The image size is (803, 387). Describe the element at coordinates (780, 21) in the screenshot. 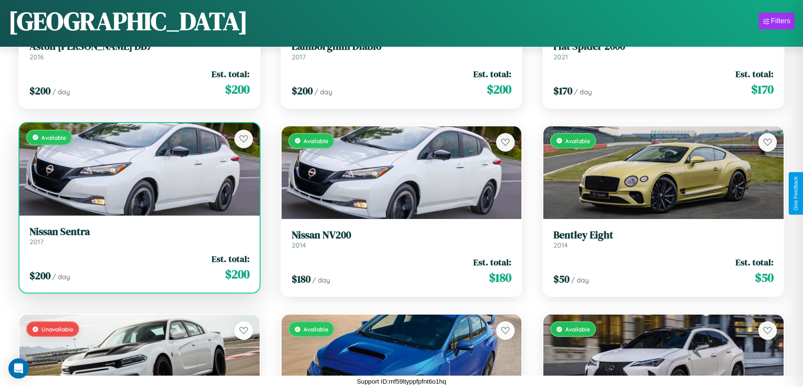

I see `div: Filters` at that location.